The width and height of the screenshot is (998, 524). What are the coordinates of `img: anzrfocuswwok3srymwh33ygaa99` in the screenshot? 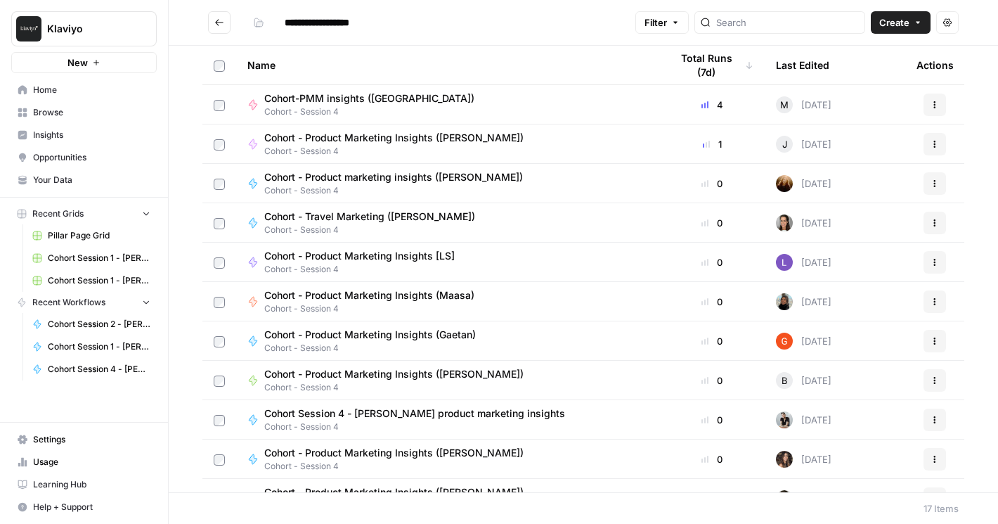 It's located at (785, 499).